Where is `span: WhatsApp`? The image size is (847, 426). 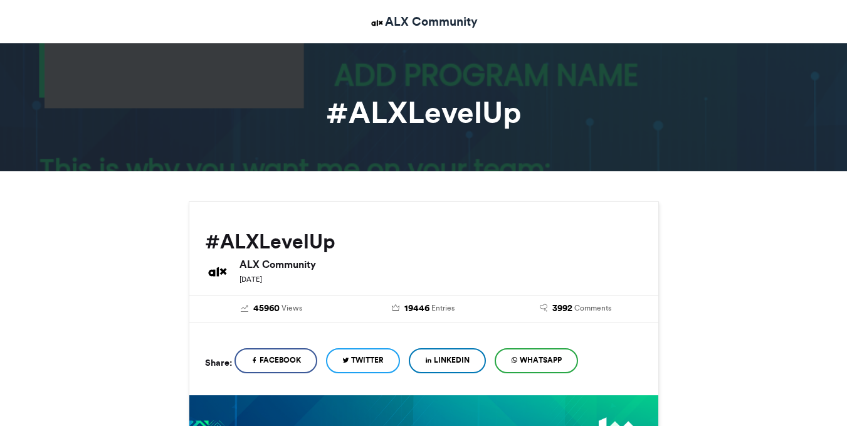 span: WhatsApp is located at coordinates (541, 360).